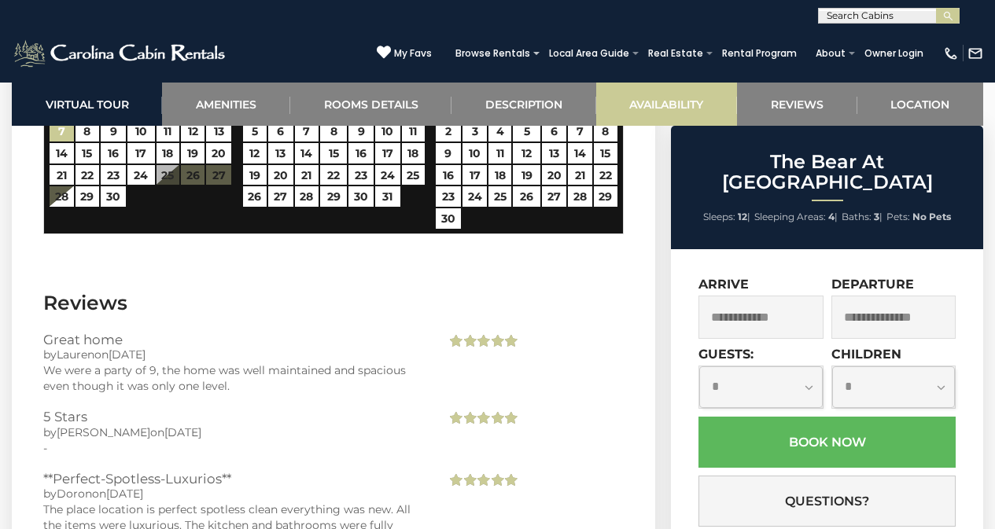 This screenshot has height=529, width=995. Describe the element at coordinates (413, 53) in the screenshot. I see `span: My Favs` at that location.